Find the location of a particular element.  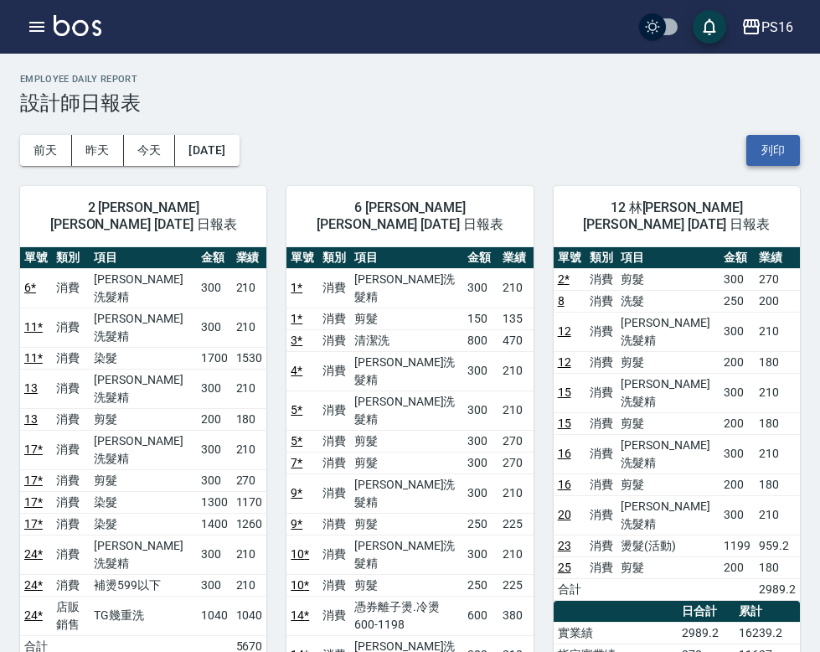

th: 類別 is located at coordinates (70, 258).